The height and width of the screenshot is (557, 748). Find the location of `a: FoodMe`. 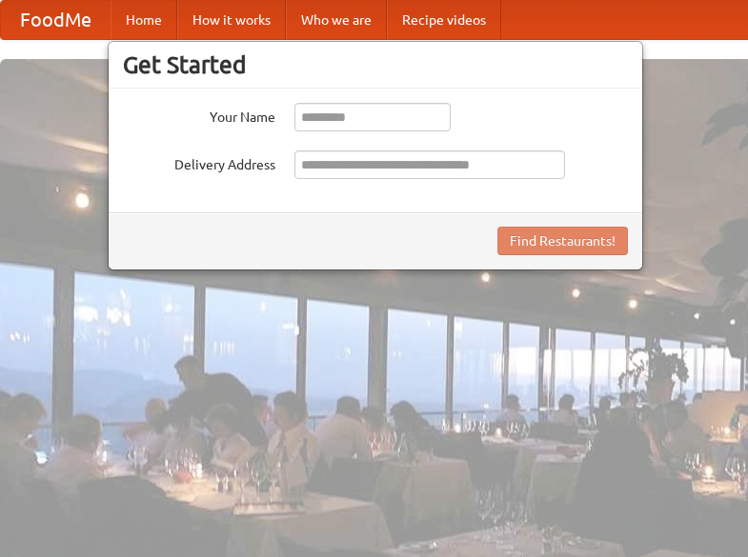

a: FoodMe is located at coordinates (55, 20).